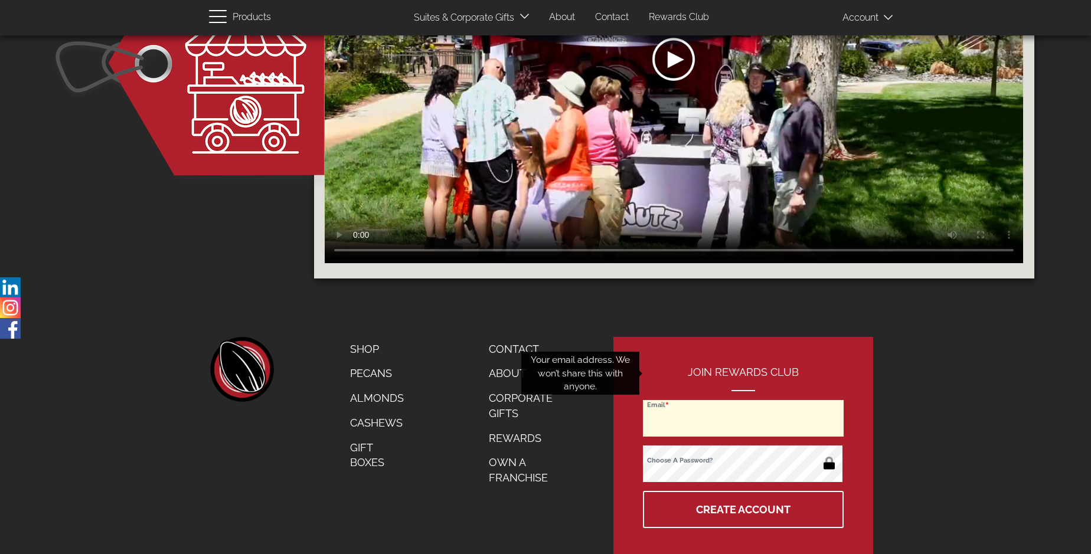 The height and width of the screenshot is (554, 1091). What do you see at coordinates (461, 18) in the screenshot?
I see `a: Suites & Corporate Gifts` at bounding box center [461, 18].